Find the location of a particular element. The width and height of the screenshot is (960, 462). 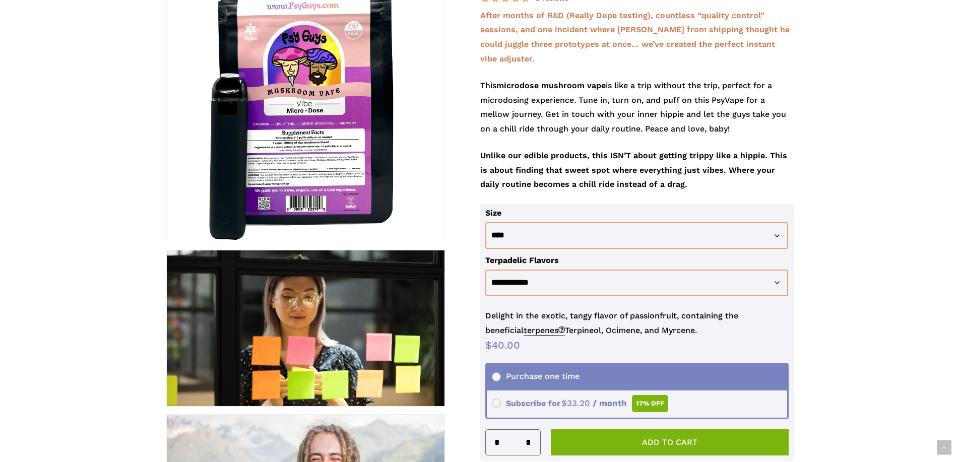

p: Delight in the exotic, tangy flavor of passionfruit, containing the beneficial Terpineol, Ocimene... is located at coordinates (637, 323).